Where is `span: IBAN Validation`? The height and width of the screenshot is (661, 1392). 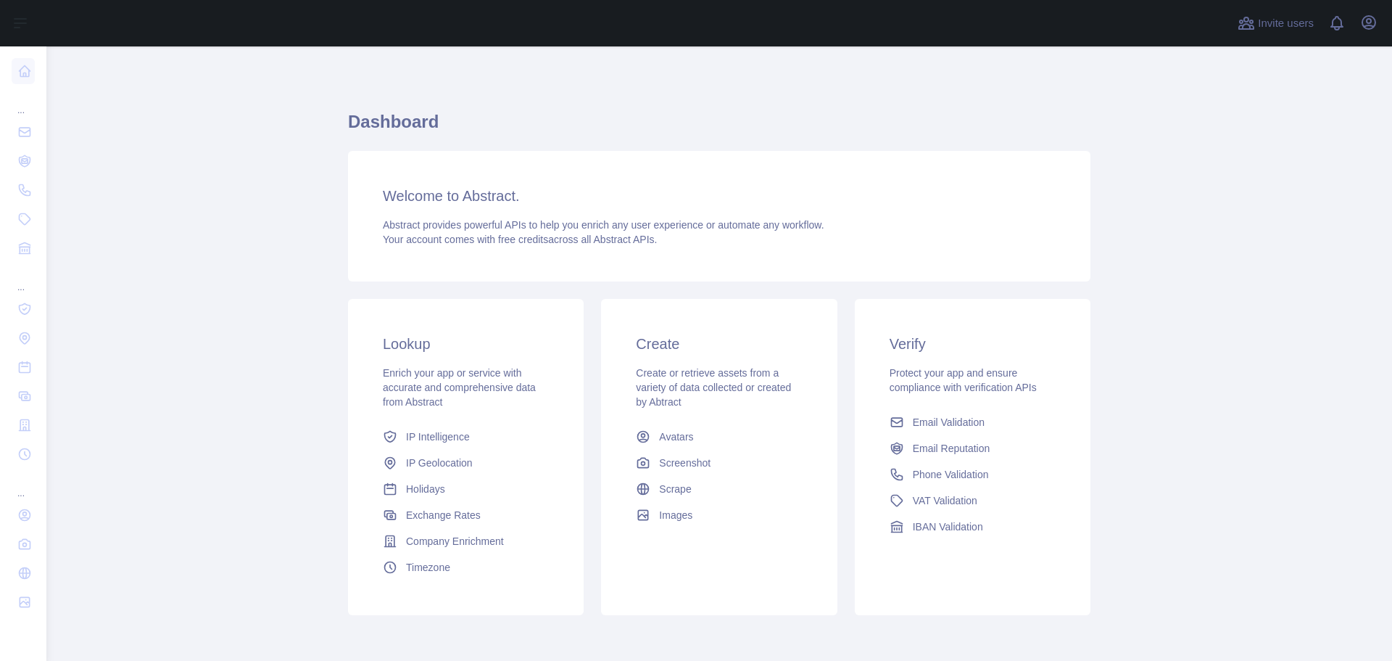 span: IBAN Validation is located at coordinates (948, 526).